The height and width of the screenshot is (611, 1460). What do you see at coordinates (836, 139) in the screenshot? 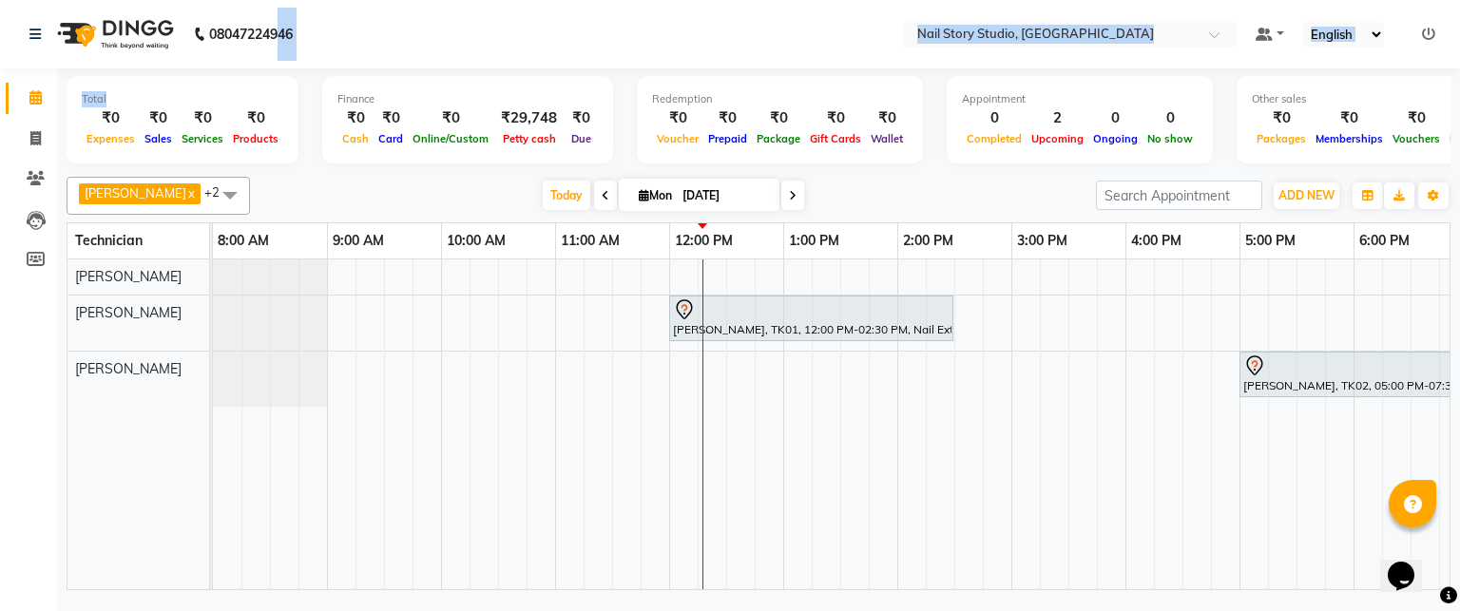
I see `span: Gift Cards` at bounding box center [836, 139].